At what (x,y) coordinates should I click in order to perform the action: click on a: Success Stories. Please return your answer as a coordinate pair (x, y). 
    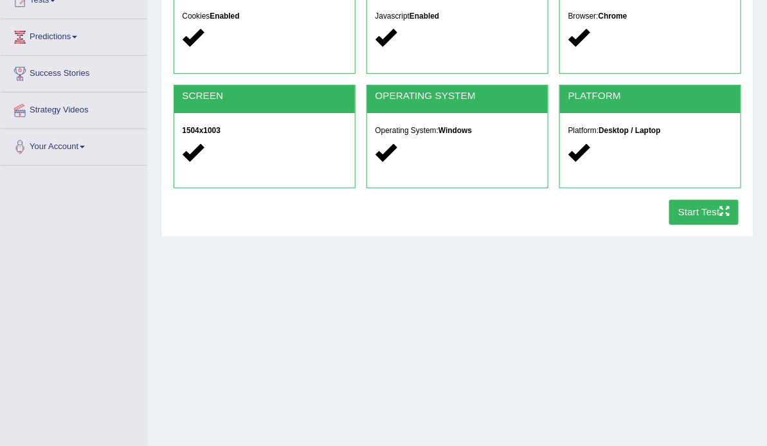
    Looking at the image, I should click on (74, 72).